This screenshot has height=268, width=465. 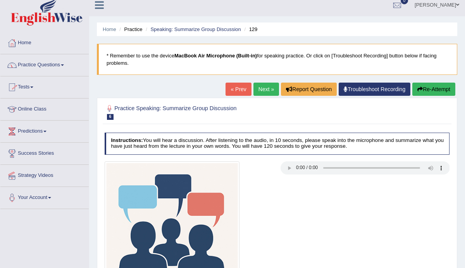 What do you see at coordinates (277, 59) in the screenshot?
I see `blockquote: * Remember to use the device for speaking practice. Or click on [Troubleshoot Recording] button b...` at bounding box center [277, 59].